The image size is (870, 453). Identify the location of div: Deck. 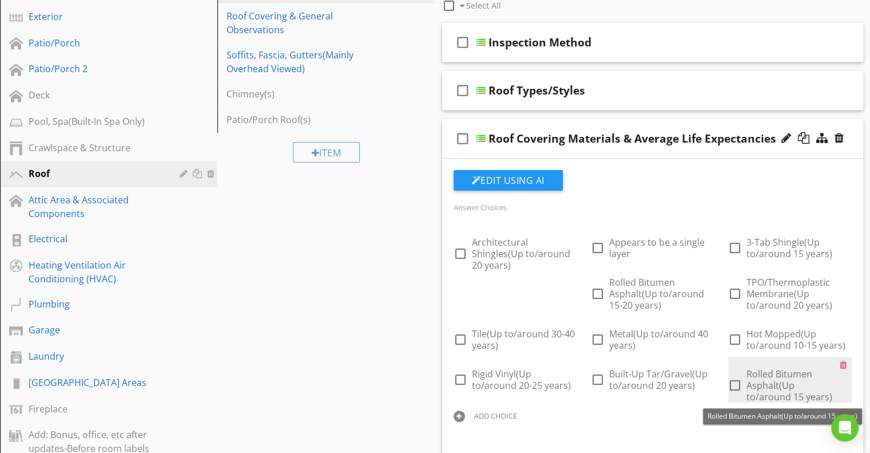
(96, 95).